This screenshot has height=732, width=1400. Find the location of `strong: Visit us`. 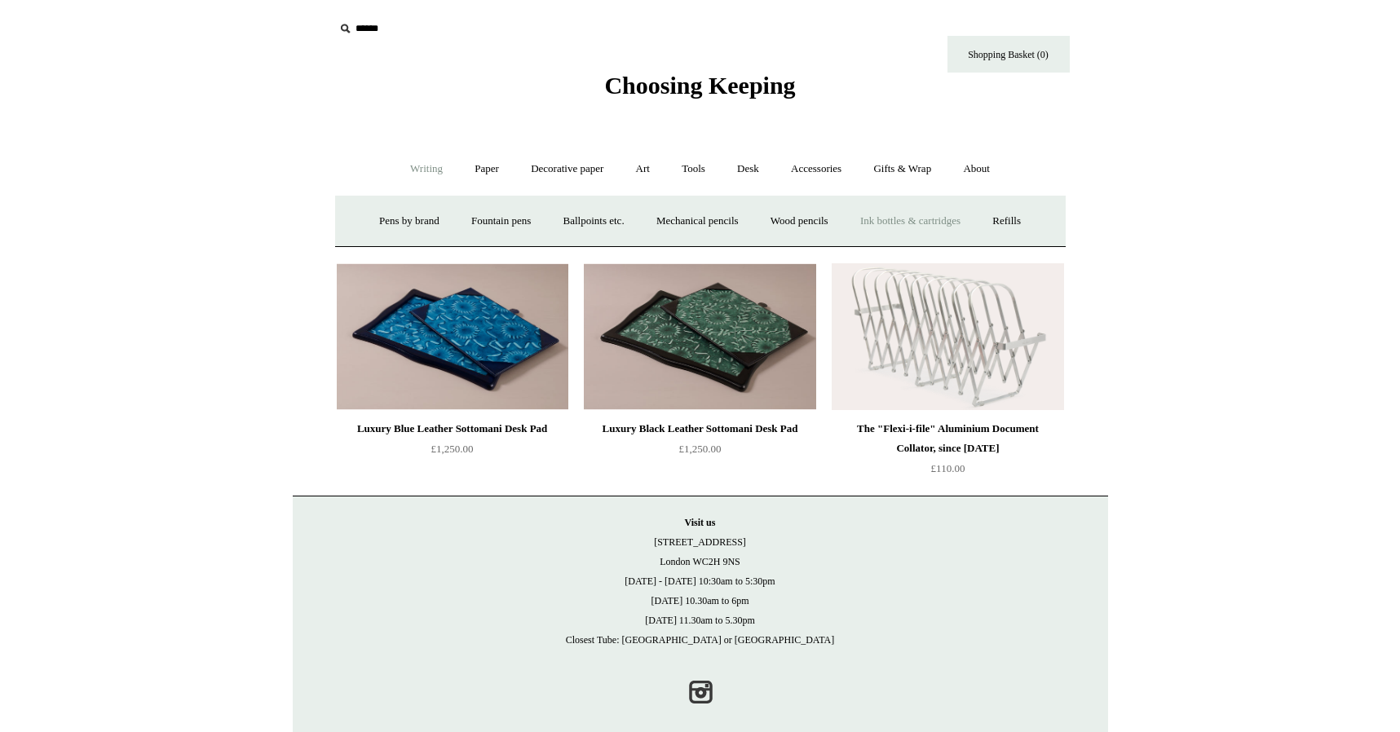

strong: Visit us is located at coordinates (700, 522).